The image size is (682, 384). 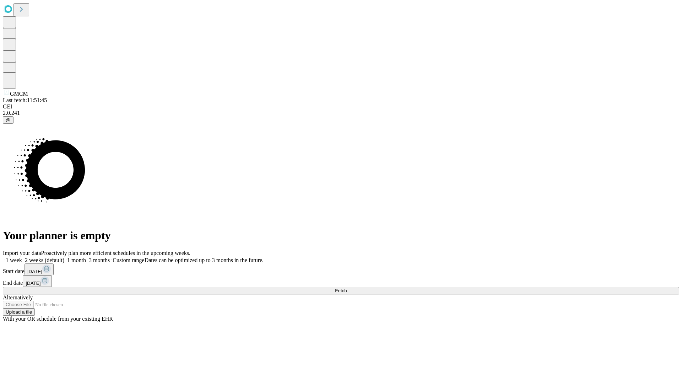 What do you see at coordinates (14, 260) in the screenshot?
I see `span: 1 week` at bounding box center [14, 260].